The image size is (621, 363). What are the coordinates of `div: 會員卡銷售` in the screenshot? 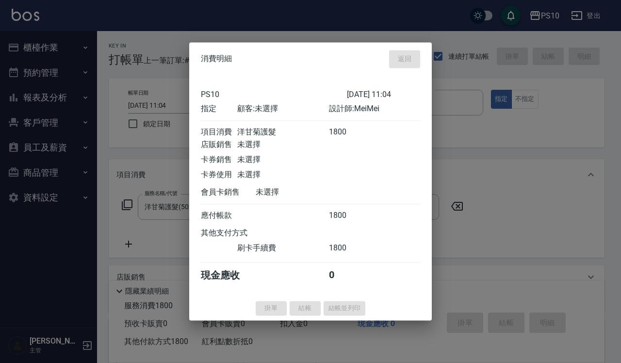 It's located at (228, 192).